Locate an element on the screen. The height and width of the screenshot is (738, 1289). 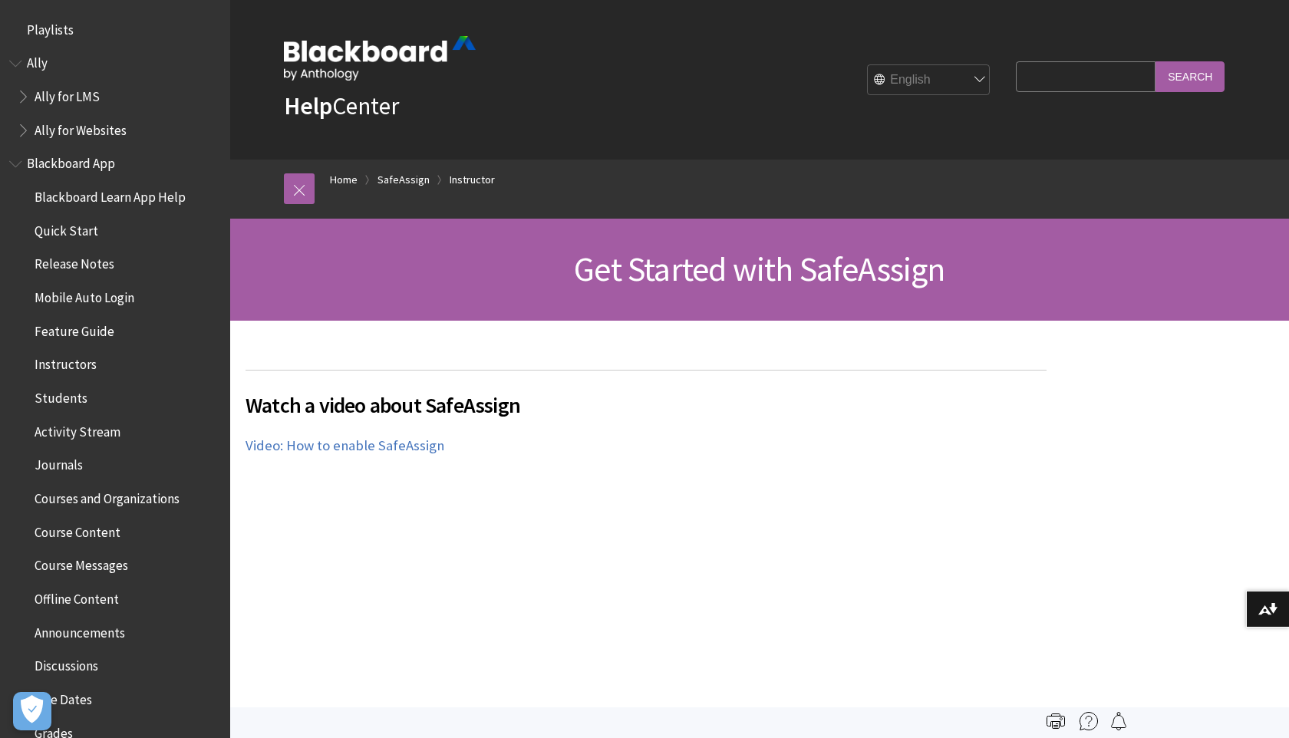
span: Course Content is located at coordinates (78, 530).